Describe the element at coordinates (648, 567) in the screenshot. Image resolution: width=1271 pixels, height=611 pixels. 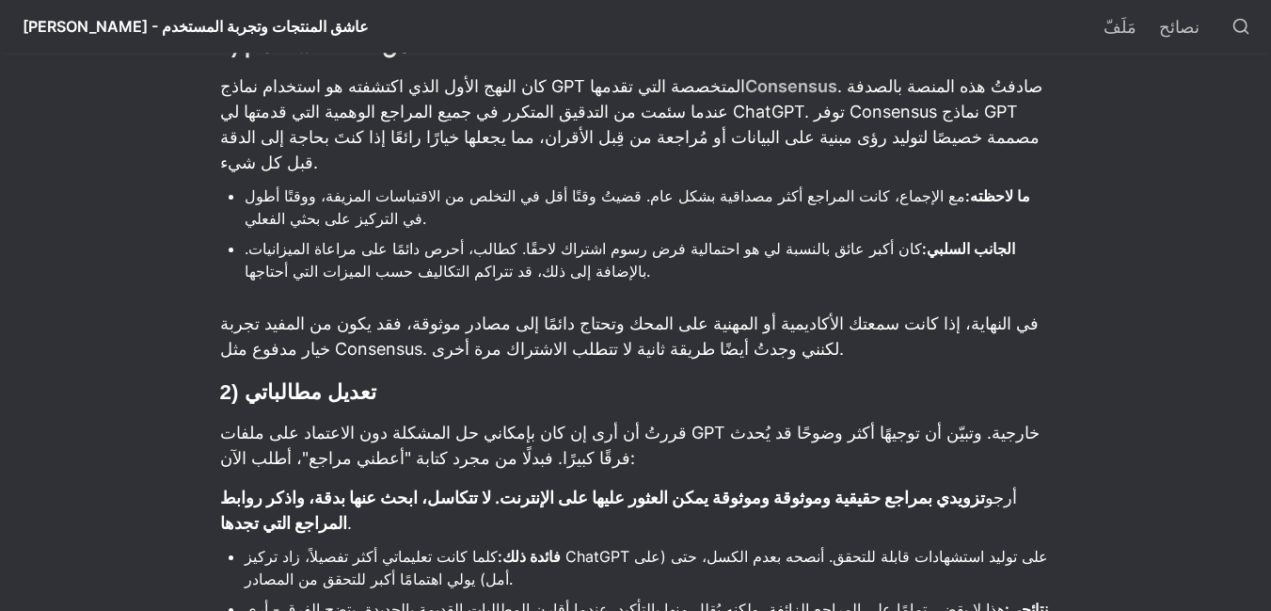
I see `font: كلما كانت تعليماتي أكثر تفصيلاً، زاد تركيز ChatGPT على توليد استشهادات قابلة للتحقق. أنصحه بعدم ا...` at that location.